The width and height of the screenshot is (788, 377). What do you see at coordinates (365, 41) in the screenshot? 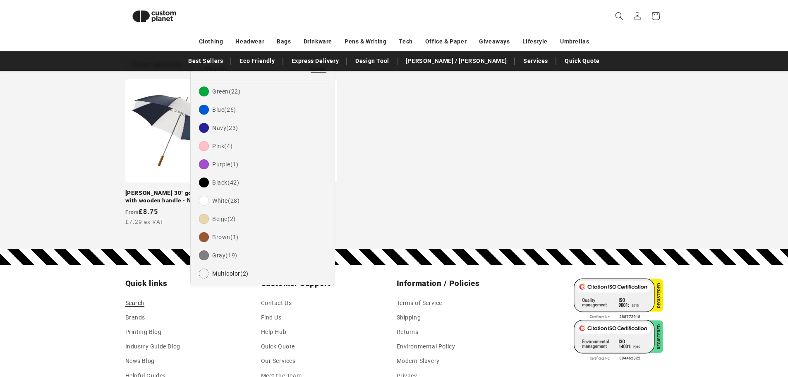
I see `a: Pens & Writing` at bounding box center [365, 41].